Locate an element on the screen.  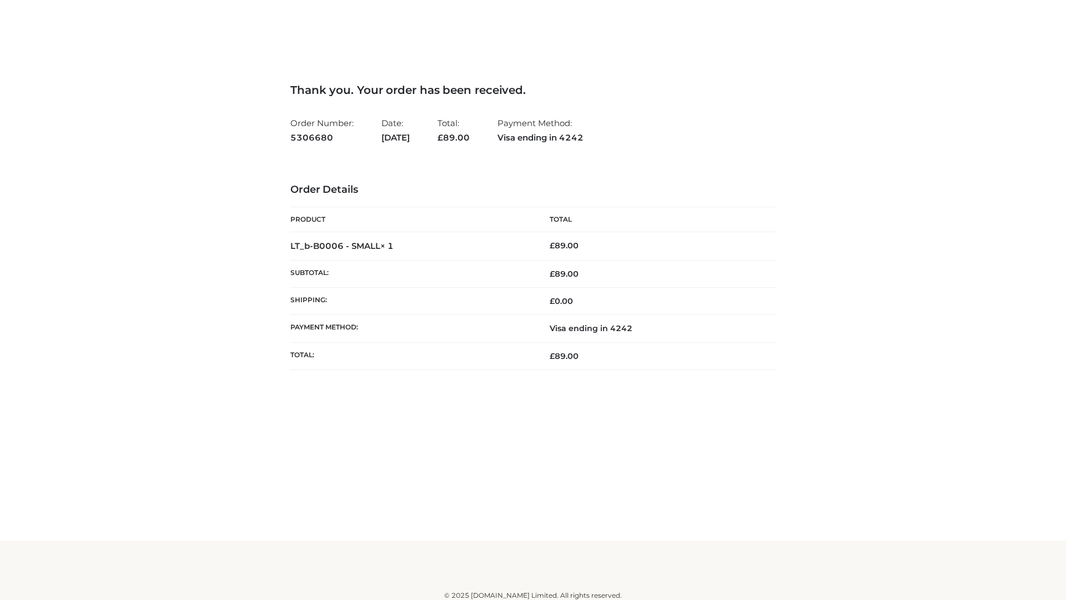
li: Total: is located at coordinates (454, 130).